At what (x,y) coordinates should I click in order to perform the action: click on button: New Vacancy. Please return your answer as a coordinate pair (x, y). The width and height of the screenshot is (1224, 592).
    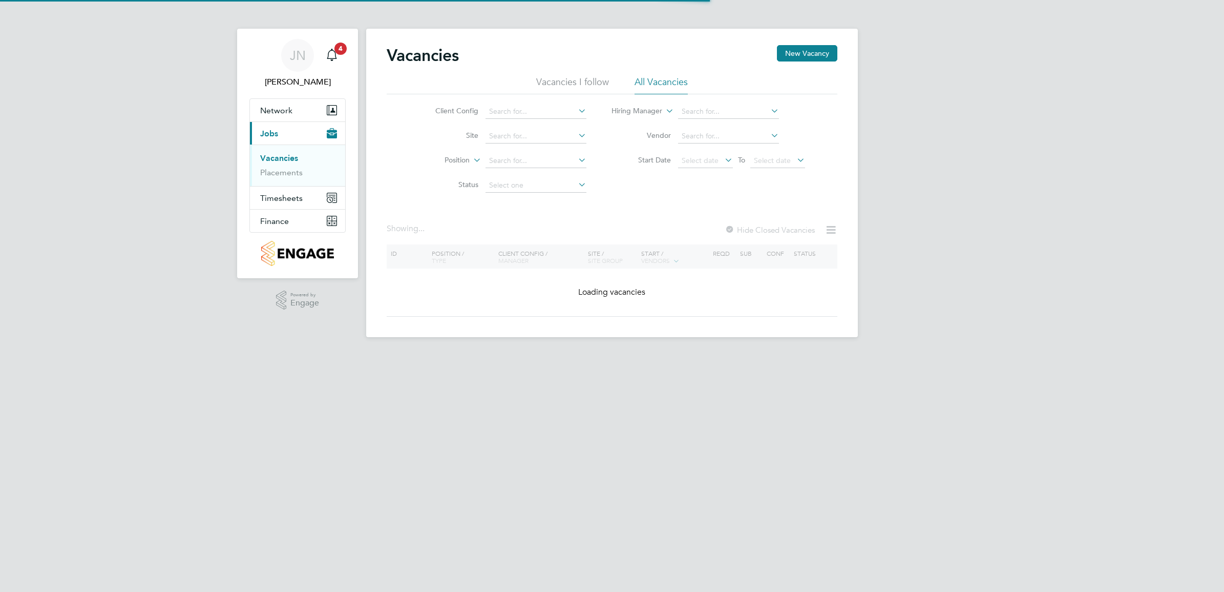
    Looking at the image, I should click on (807, 53).